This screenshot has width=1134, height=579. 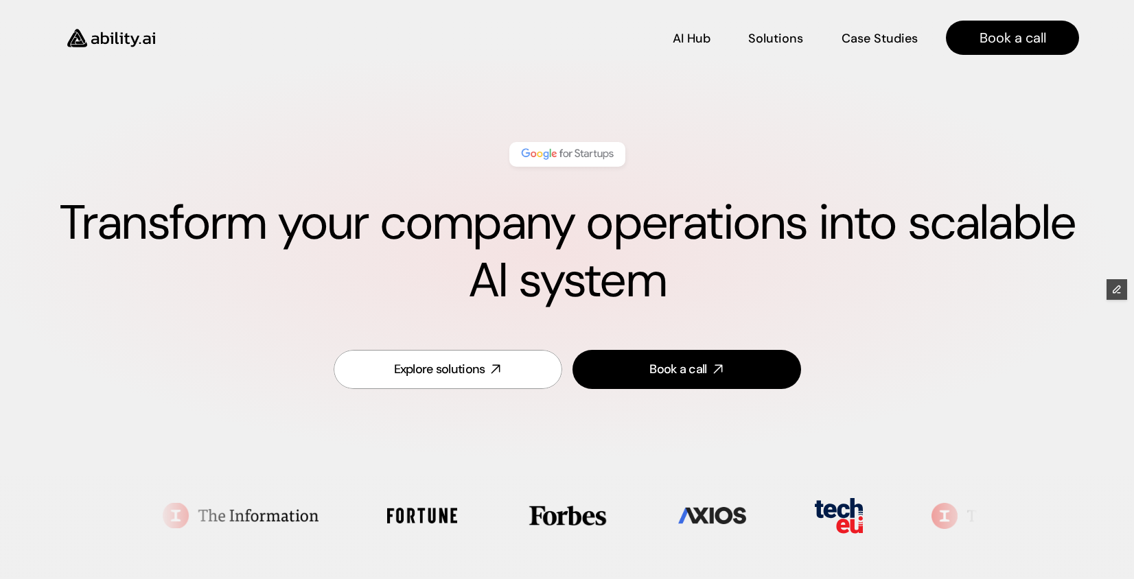 I want to click on p: Book a call, so click(x=1013, y=38).